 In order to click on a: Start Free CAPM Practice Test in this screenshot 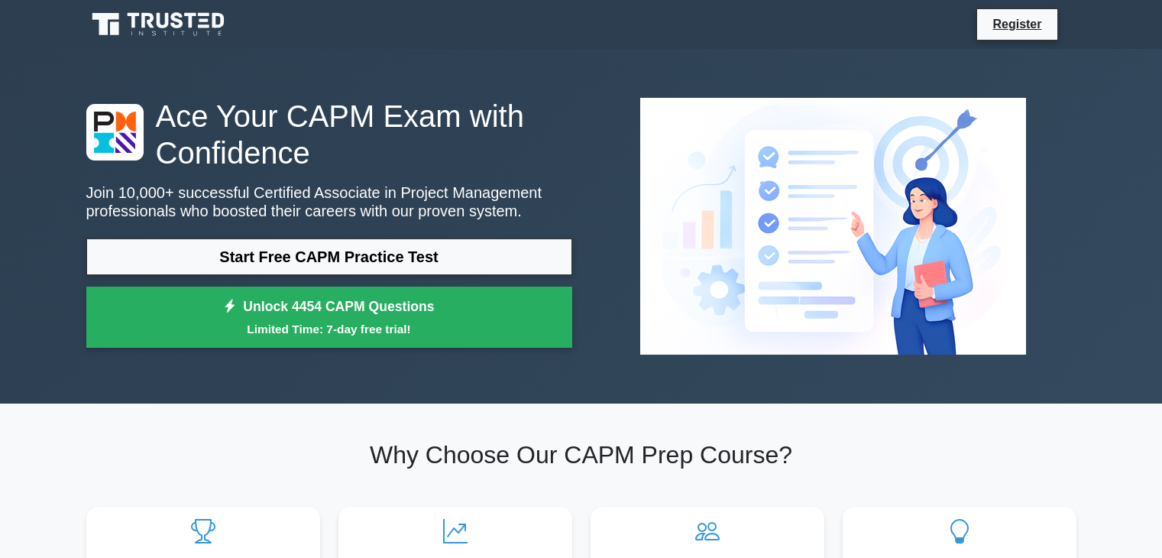, I will do `click(329, 257)`.